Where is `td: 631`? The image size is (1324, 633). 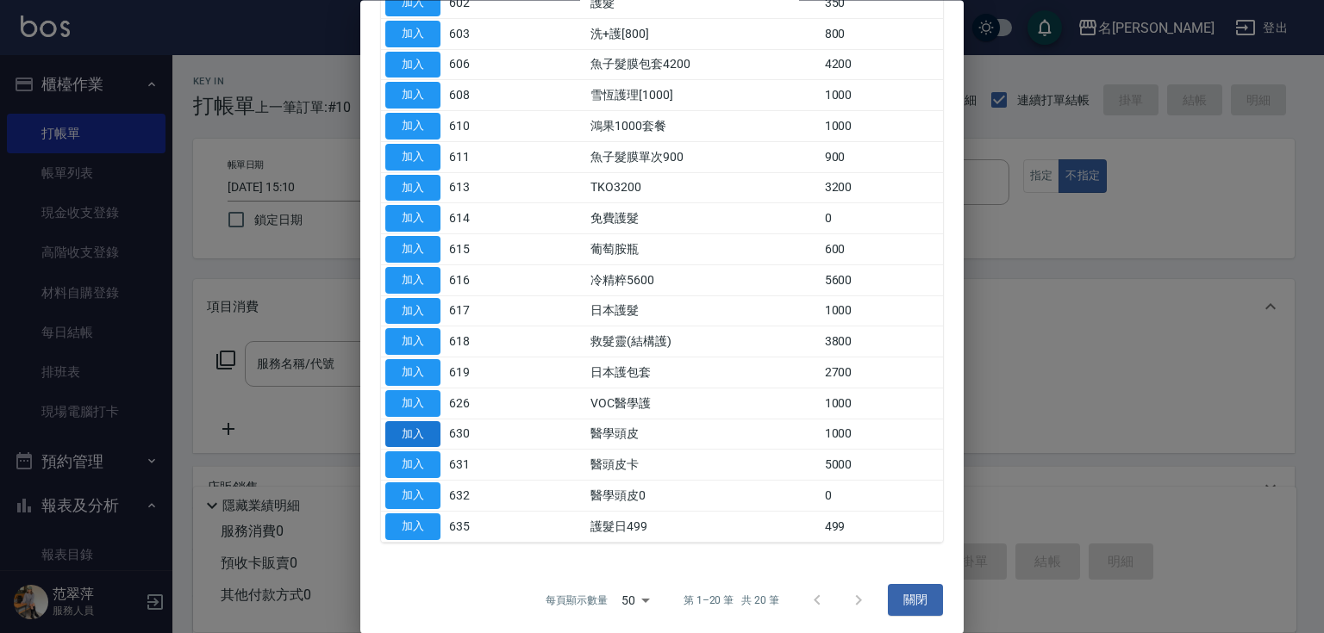
td: 631 is located at coordinates (480, 465).